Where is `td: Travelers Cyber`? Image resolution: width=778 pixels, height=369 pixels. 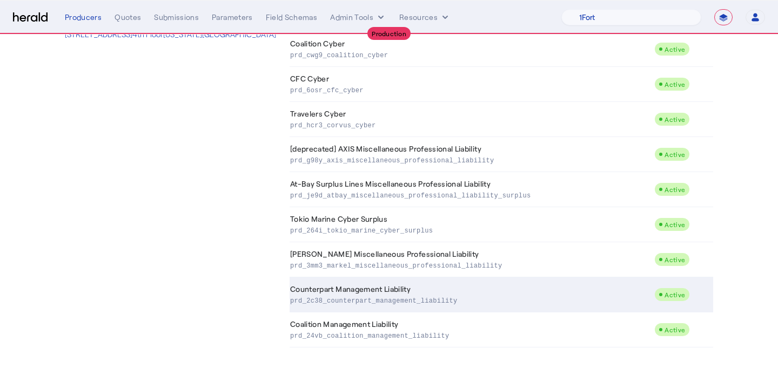
td: Travelers Cyber is located at coordinates (472, 119).